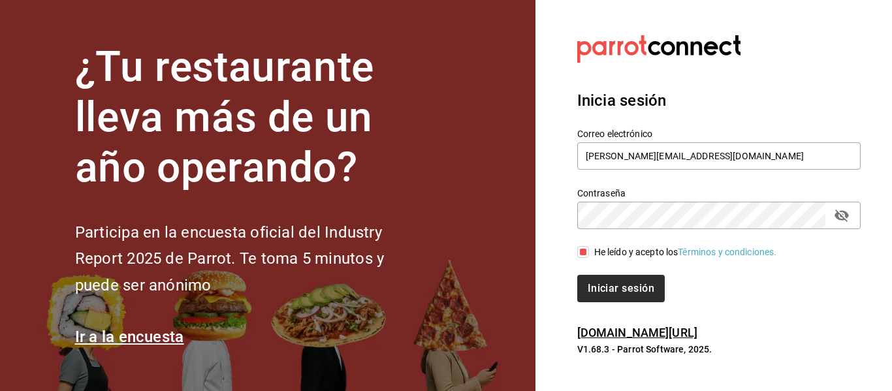 The height and width of the screenshot is (391, 892). I want to click on a: Ir a la encuesta, so click(129, 337).